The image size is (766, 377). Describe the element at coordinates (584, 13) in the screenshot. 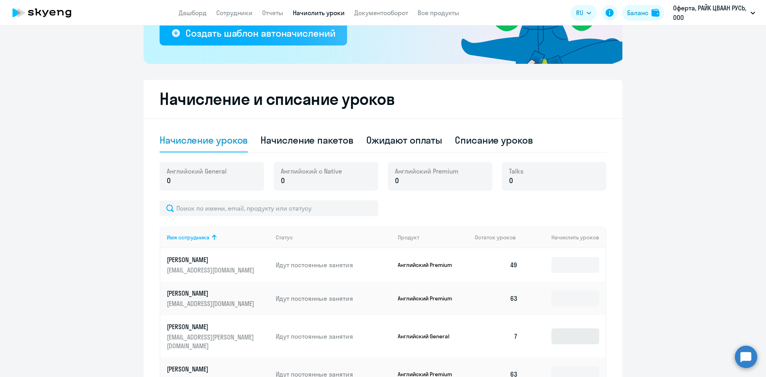

I see `button: RU` at that location.